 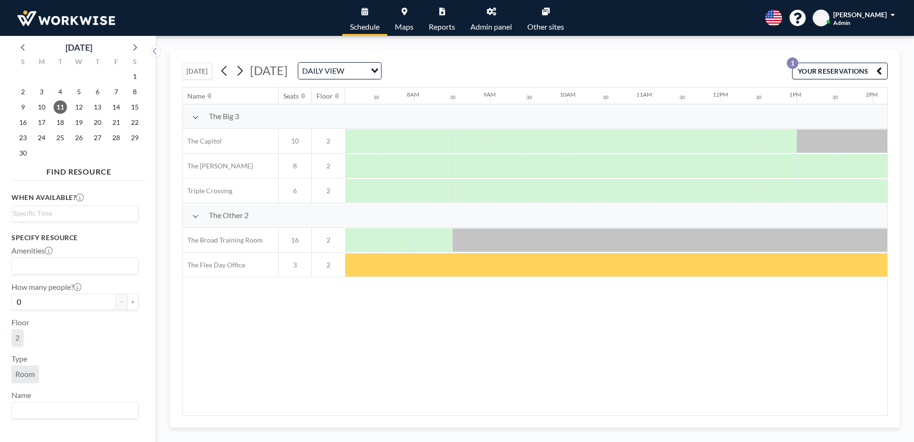 I want to click on span: Monday, November 10, 2025, so click(x=42, y=107).